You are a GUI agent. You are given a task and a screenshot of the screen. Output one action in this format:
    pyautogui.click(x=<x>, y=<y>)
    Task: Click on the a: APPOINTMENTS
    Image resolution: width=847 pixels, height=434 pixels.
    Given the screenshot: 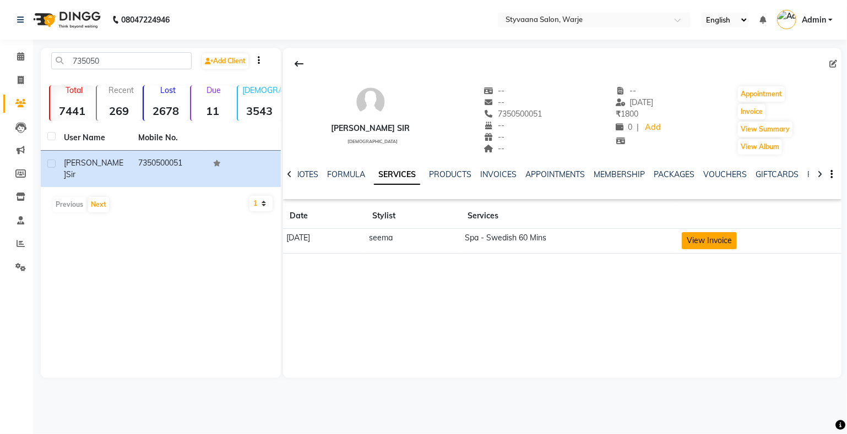 What is the action you would take?
    pyautogui.click(x=555, y=175)
    